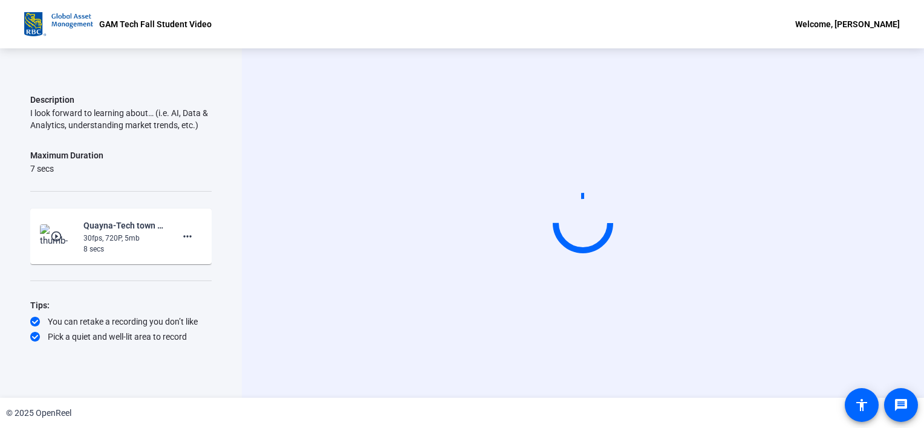 This screenshot has width=924, height=428. What do you see at coordinates (121, 337) in the screenshot?
I see `div: Pick a quiet and well-lit area to record` at bounding box center [121, 337].